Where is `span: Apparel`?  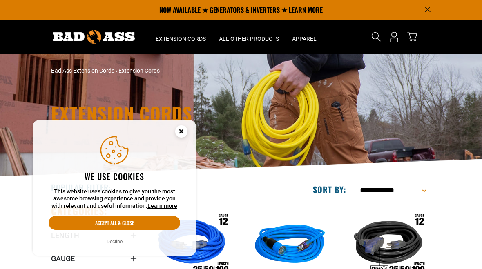 span: Apparel is located at coordinates (305, 39).